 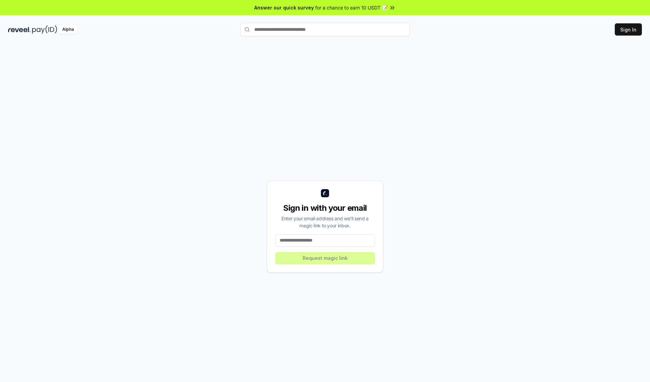 What do you see at coordinates (284, 7) in the screenshot?
I see `span: Answer our quick survey` at bounding box center [284, 7].